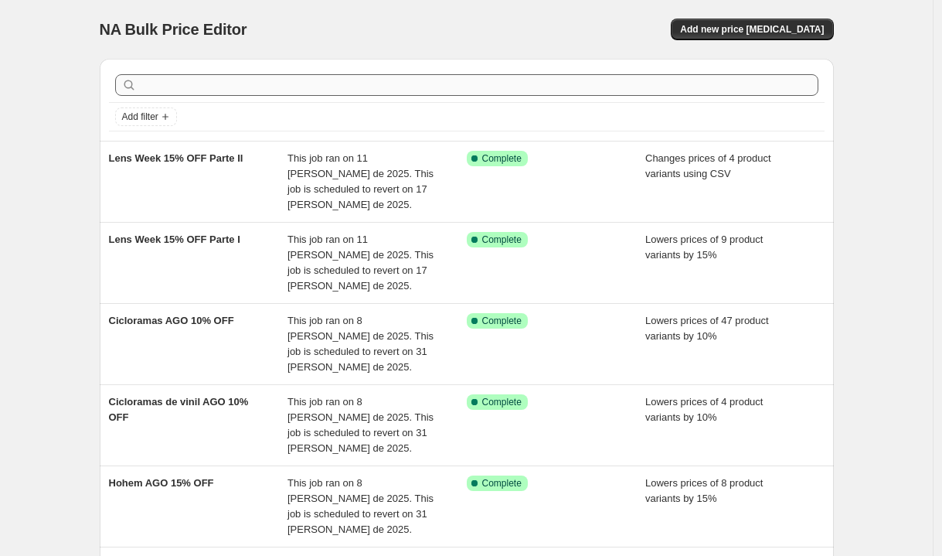 Image resolution: width=942 pixels, height=556 pixels. What do you see at coordinates (146, 117) in the screenshot?
I see `button: Add filter` at bounding box center [146, 117].